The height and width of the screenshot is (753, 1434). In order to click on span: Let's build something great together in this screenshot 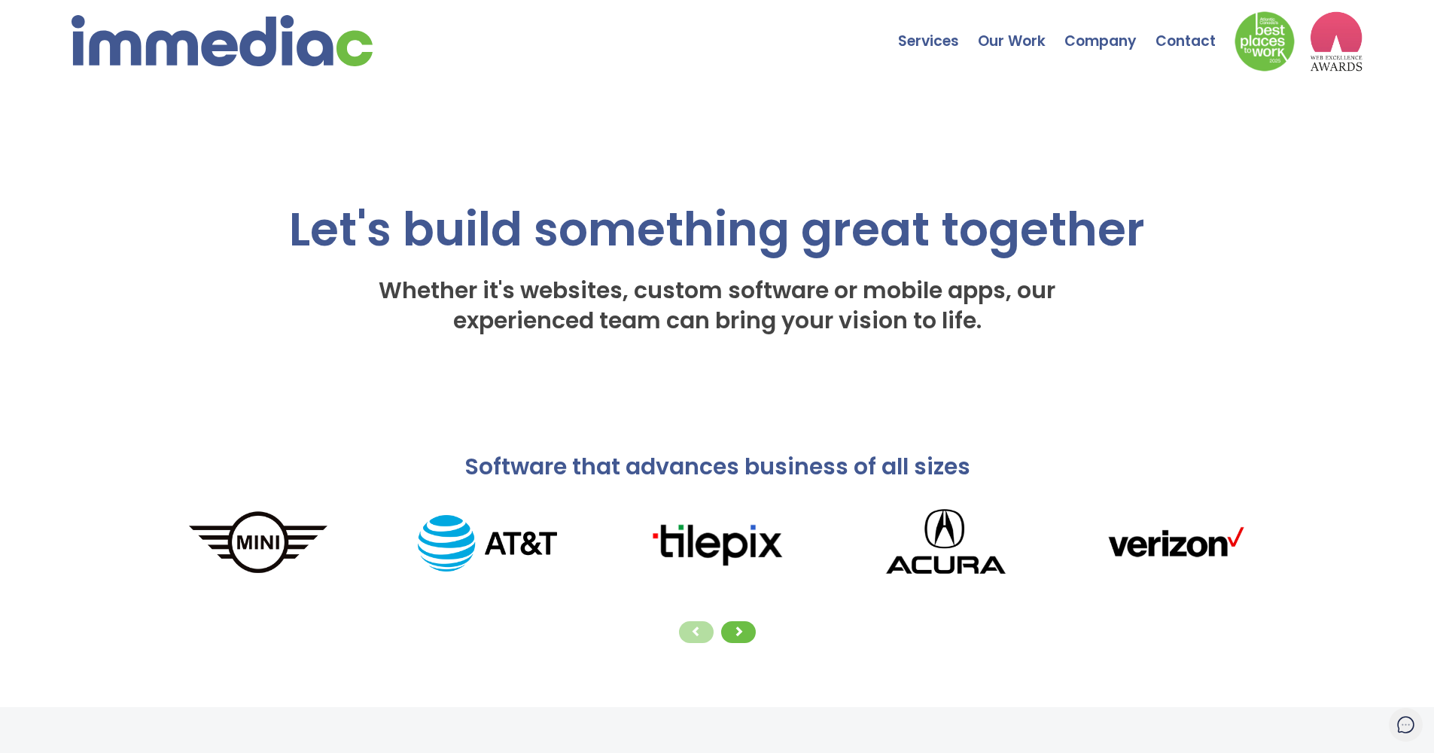, I will do `click(717, 229)`.